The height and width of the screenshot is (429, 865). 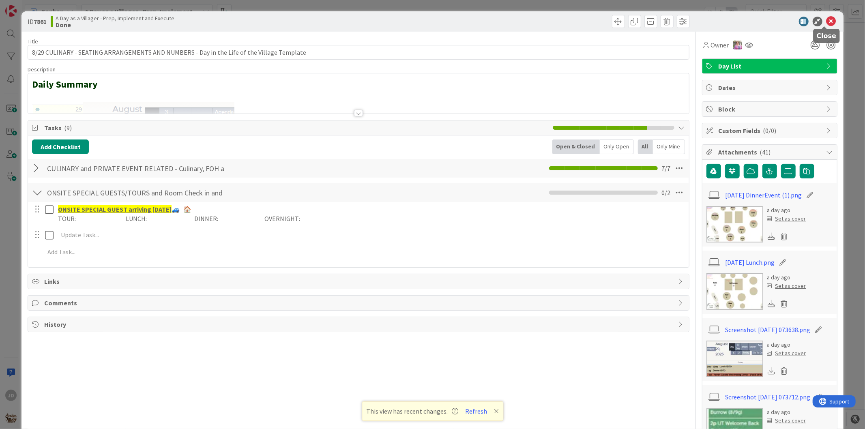 I want to click on div: All, so click(x=645, y=147).